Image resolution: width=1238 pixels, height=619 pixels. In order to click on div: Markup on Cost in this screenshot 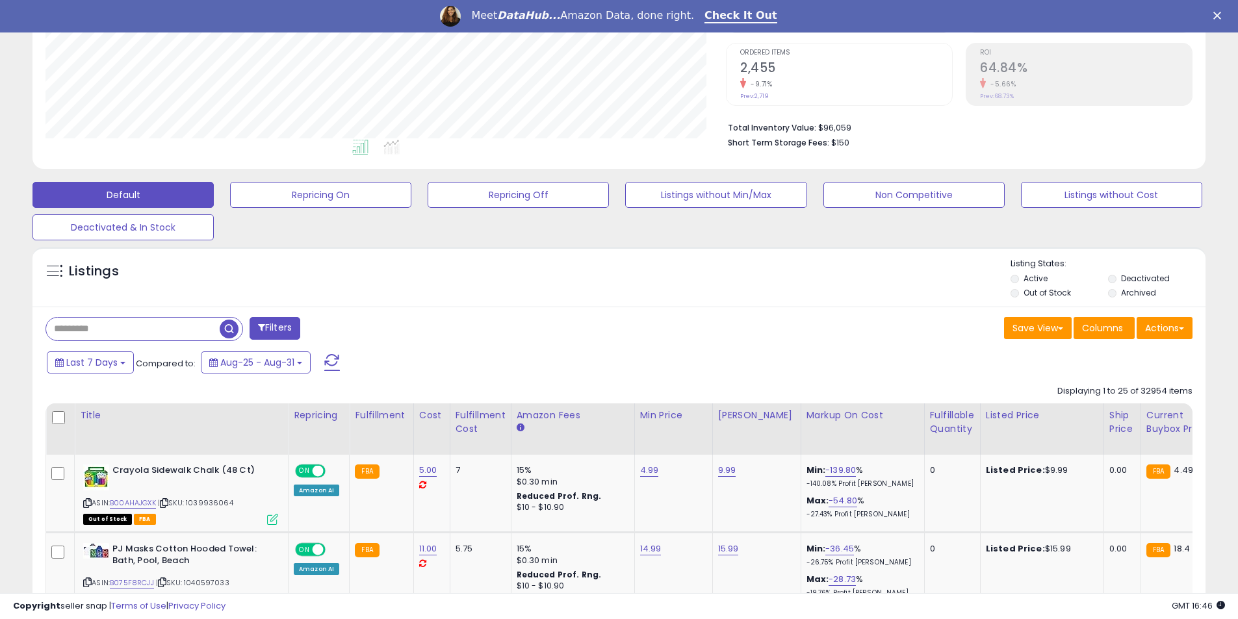, I will do `click(862, 415)`.